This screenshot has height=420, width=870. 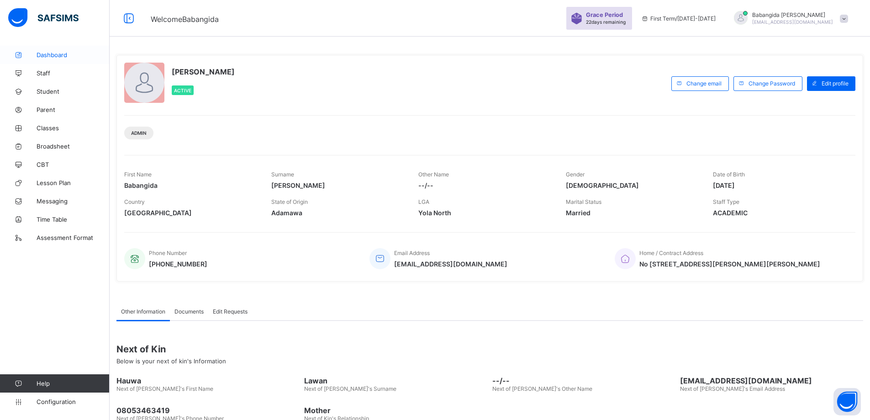 I want to click on span: session/term information, so click(x=678, y=18).